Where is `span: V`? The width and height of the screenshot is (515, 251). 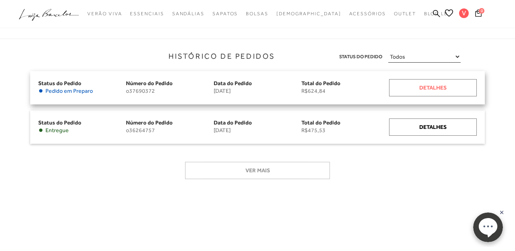 span: V is located at coordinates (464, 13).